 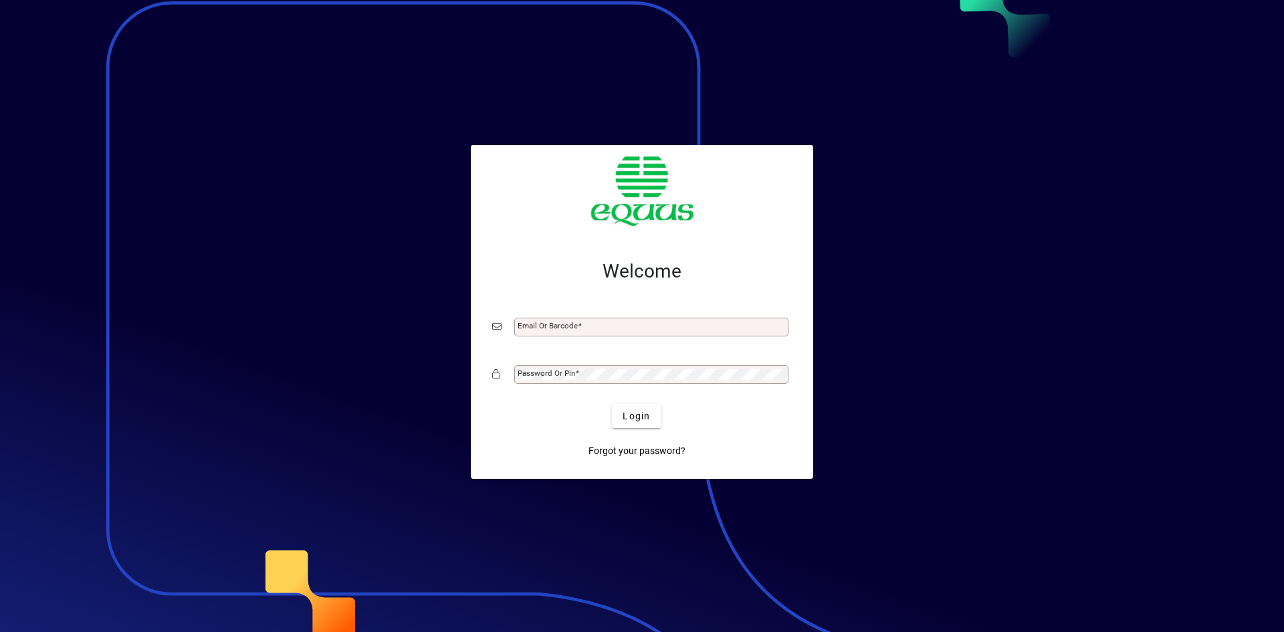 What do you see at coordinates (636, 416) in the screenshot?
I see `span: Login` at bounding box center [636, 416].